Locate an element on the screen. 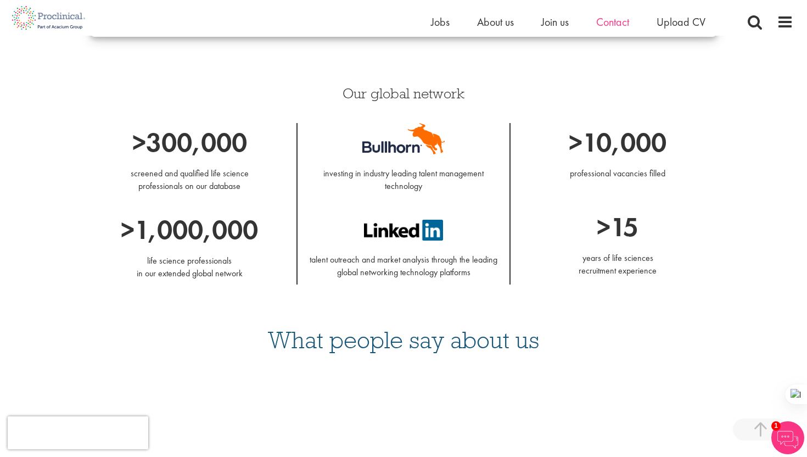 The width and height of the screenshot is (807, 457). p: investing in industry leading talent management technology is located at coordinates (404, 174).